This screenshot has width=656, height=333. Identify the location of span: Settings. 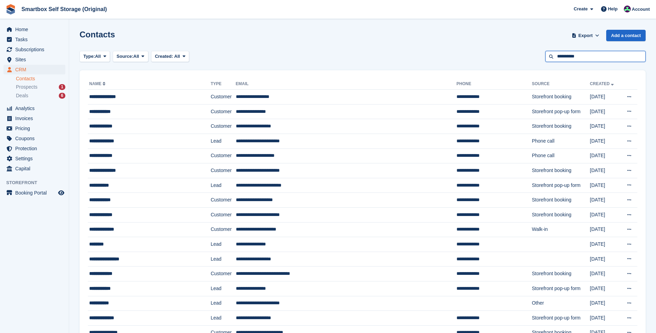
(36, 158).